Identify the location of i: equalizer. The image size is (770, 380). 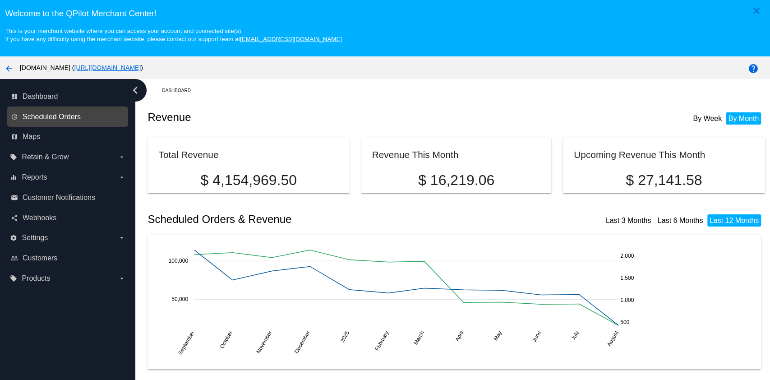
(14, 177).